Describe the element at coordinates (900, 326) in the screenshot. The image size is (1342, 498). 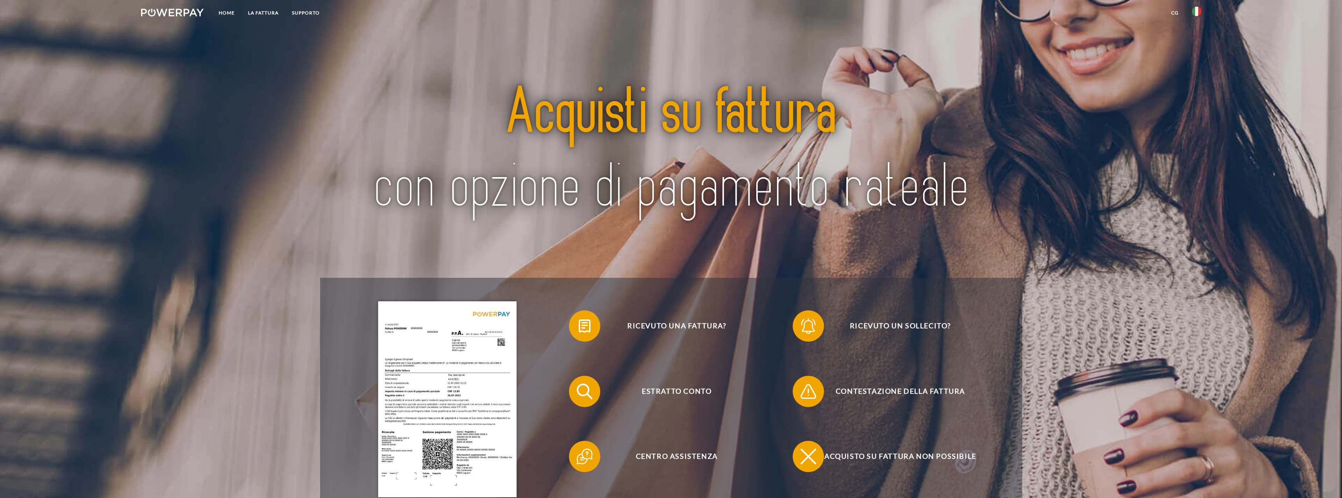
I see `span: Ricevuto un sollecito?` at that location.